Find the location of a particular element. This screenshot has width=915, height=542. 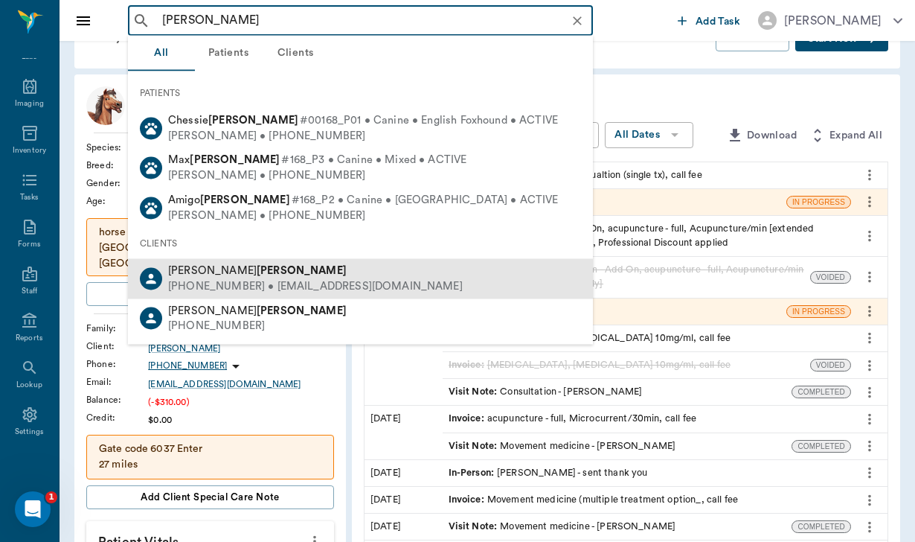

div: Gender : is located at coordinates (117, 183).